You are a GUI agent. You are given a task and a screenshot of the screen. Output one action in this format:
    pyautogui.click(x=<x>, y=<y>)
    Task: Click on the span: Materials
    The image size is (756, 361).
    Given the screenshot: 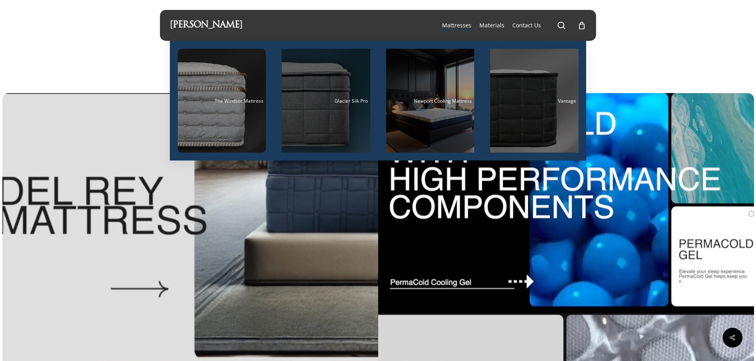 What is the action you would take?
    pyautogui.click(x=492, y=25)
    